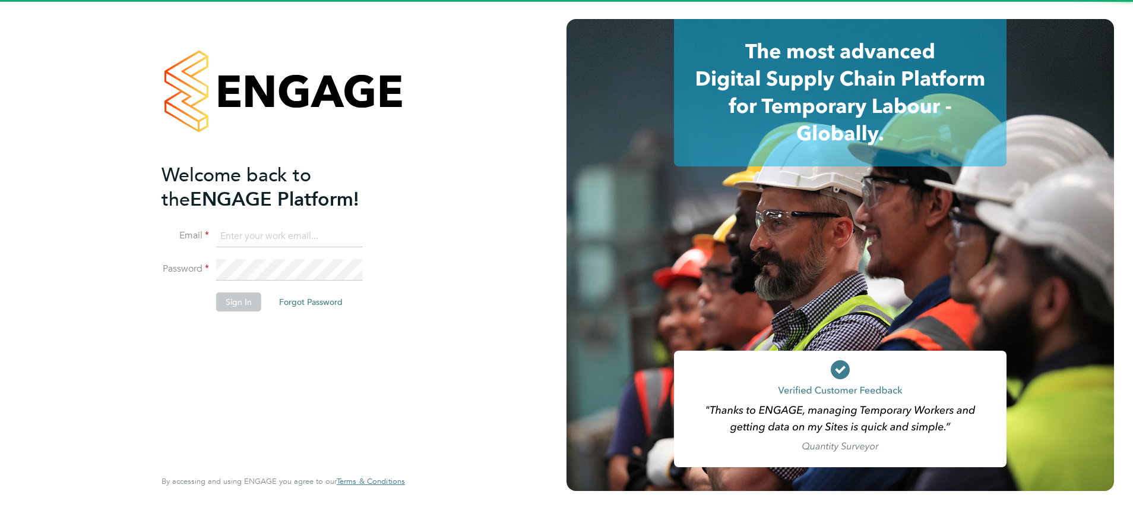 The image size is (1133, 510). What do you see at coordinates (185, 268) in the screenshot?
I see `label: Password` at bounding box center [185, 268].